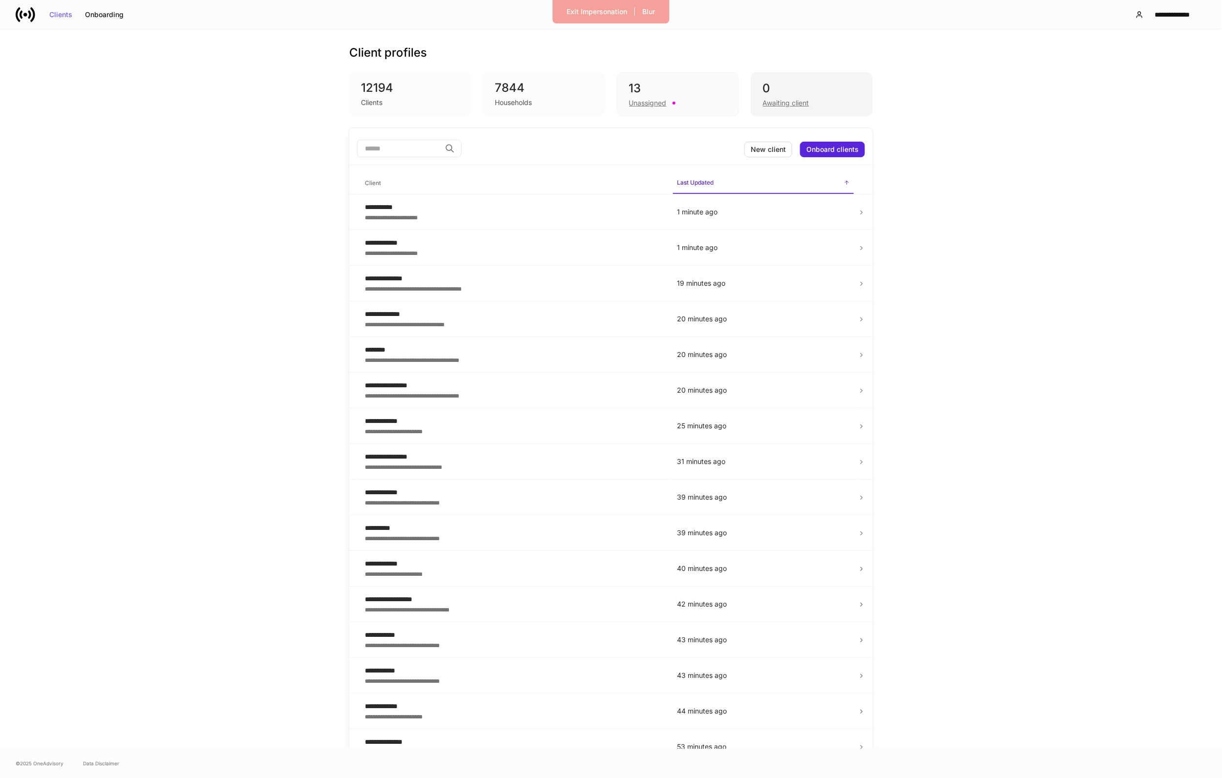 The width and height of the screenshot is (1222, 778). What do you see at coordinates (812, 88) in the screenshot?
I see `div: 0` at bounding box center [812, 88].